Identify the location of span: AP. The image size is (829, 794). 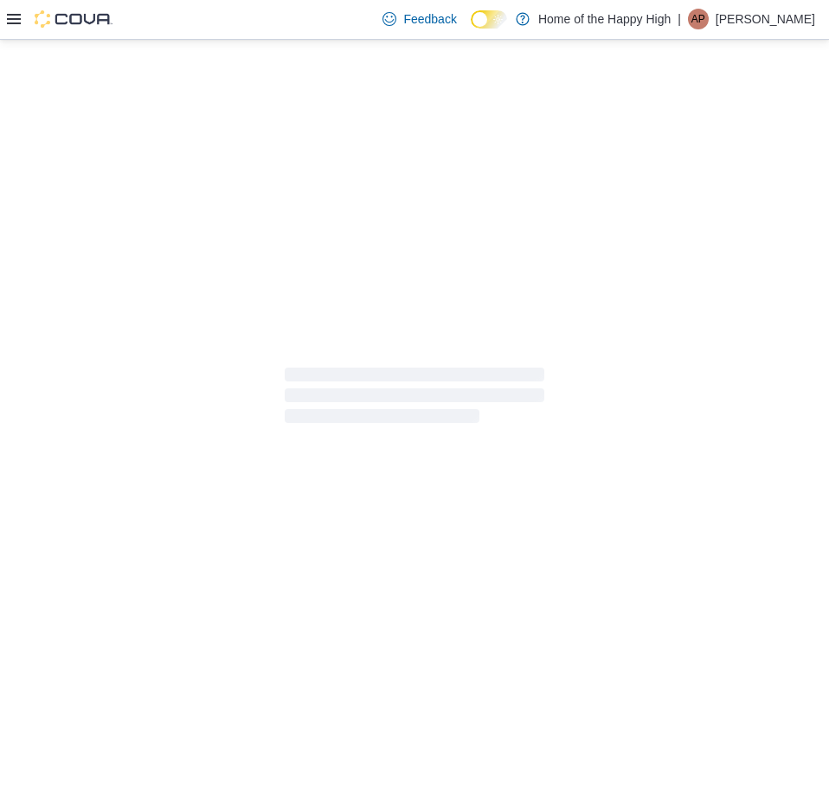
(698, 19).